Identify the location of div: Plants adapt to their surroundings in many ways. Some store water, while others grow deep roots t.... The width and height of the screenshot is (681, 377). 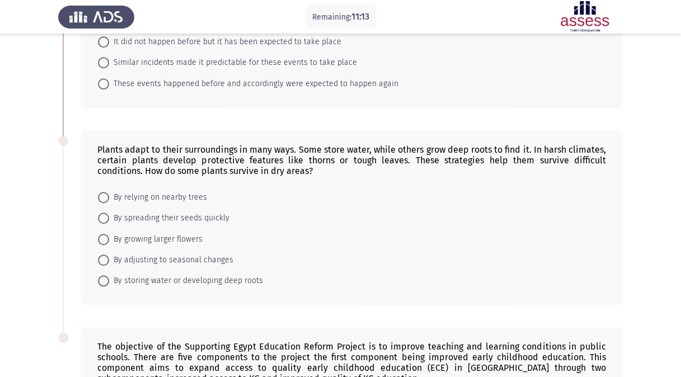
(351, 160).